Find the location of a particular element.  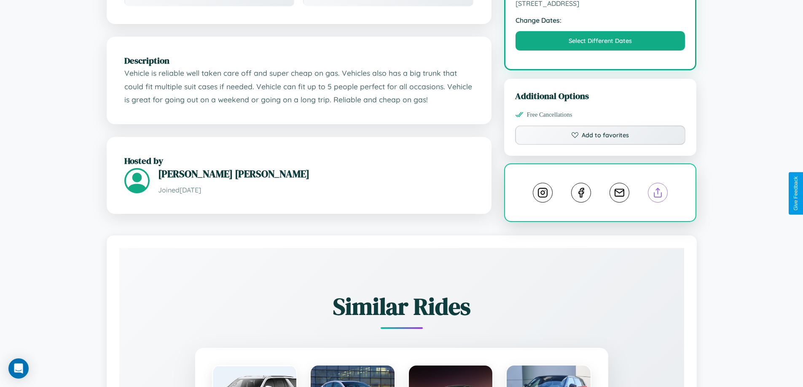

h2: Hosted by is located at coordinates (299, 161).